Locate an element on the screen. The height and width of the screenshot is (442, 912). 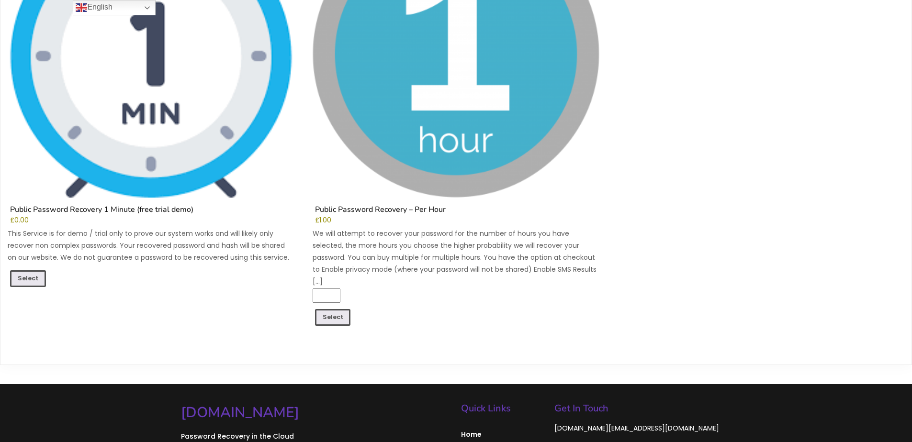
a: Read more about “Public Password Recovery 1 Minute (free trial demo)” is located at coordinates (28, 279).